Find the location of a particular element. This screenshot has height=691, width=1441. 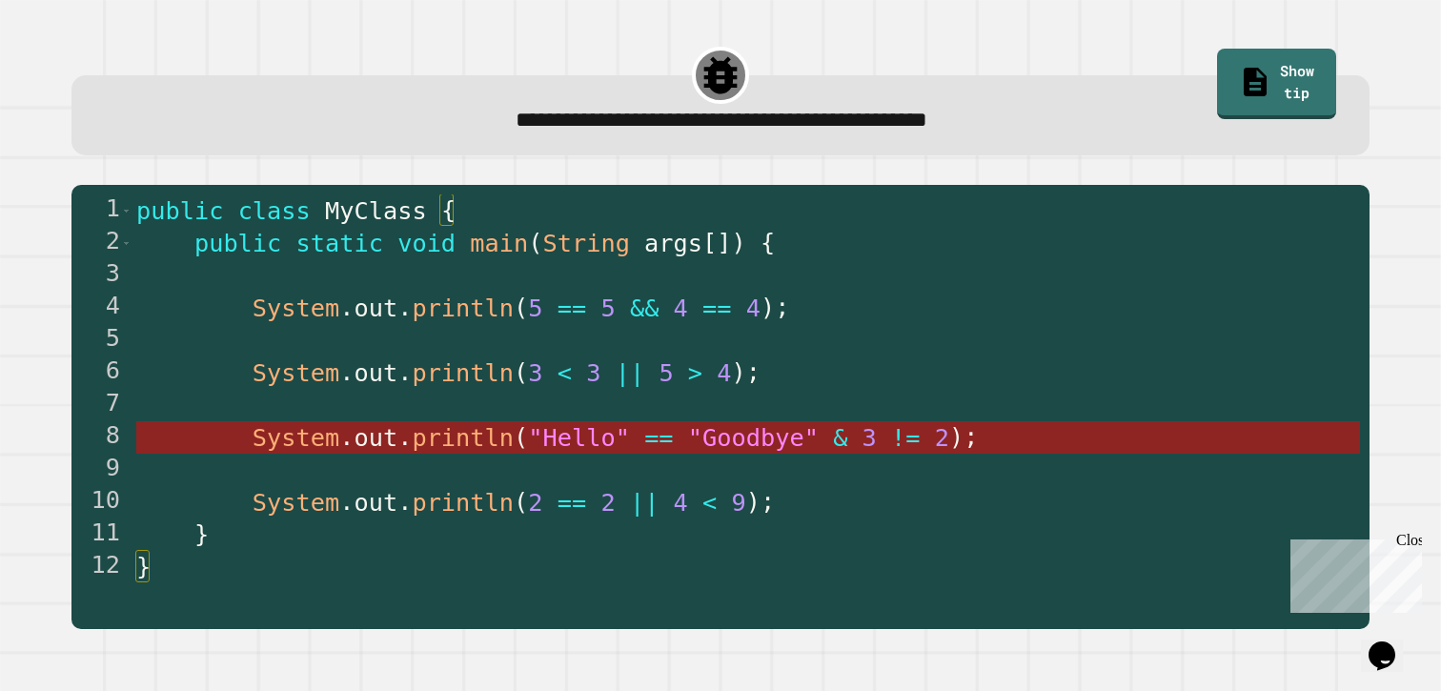

span: class is located at coordinates (273, 211).